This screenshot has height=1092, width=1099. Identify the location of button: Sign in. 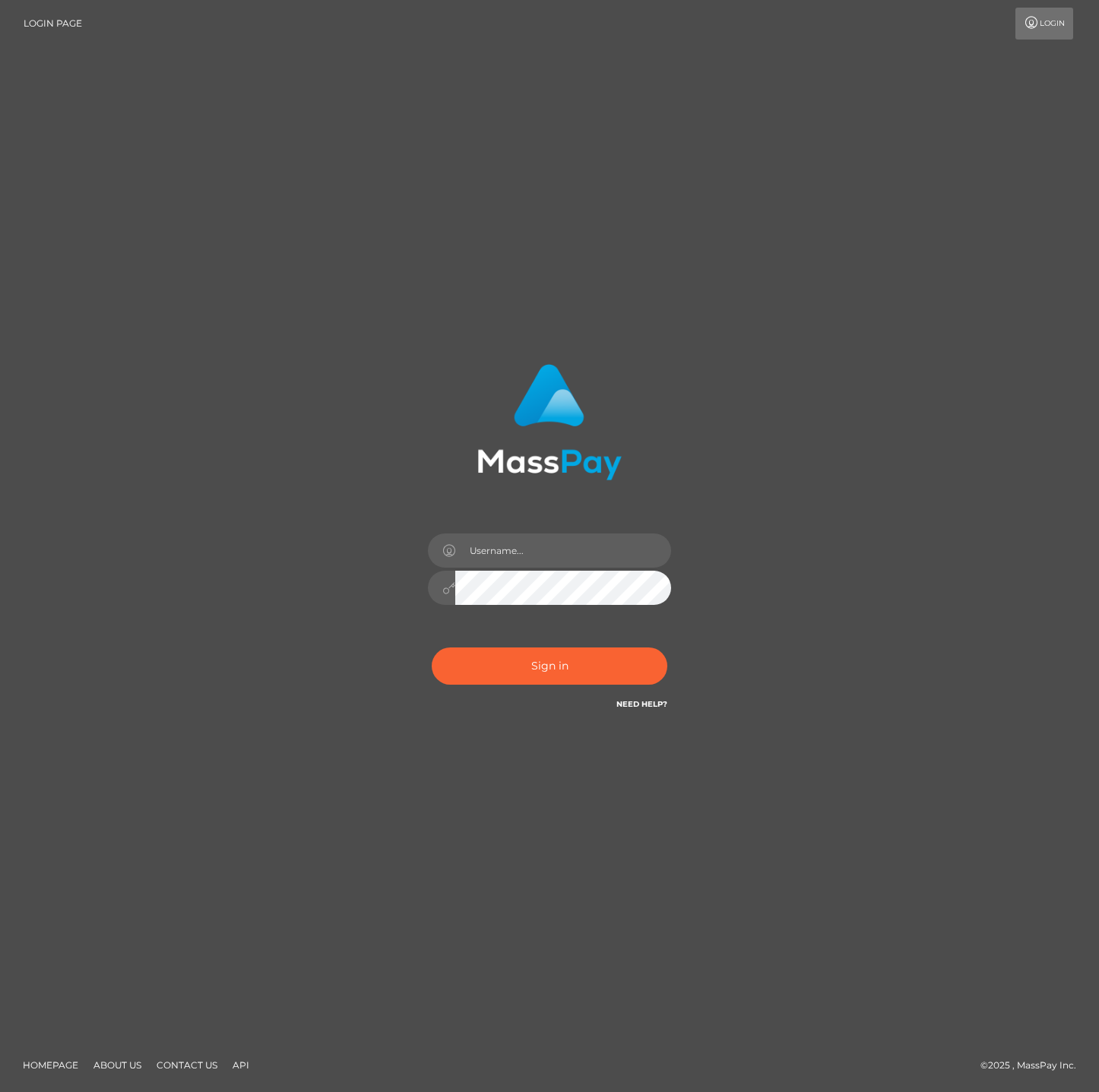
(550, 666).